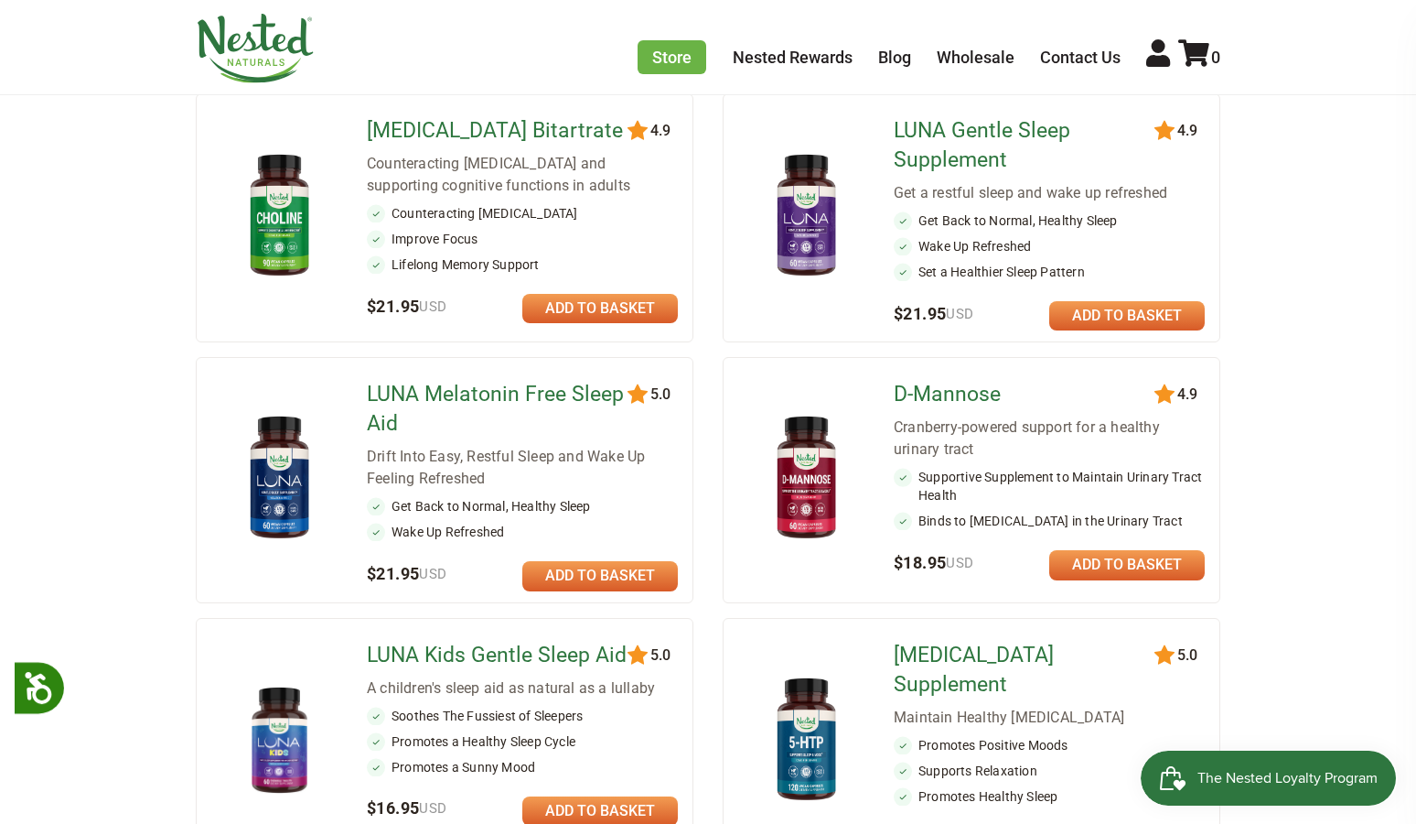  Describe the element at coordinates (1026, 394) in the screenshot. I see `a: D-Mannose` at that location.